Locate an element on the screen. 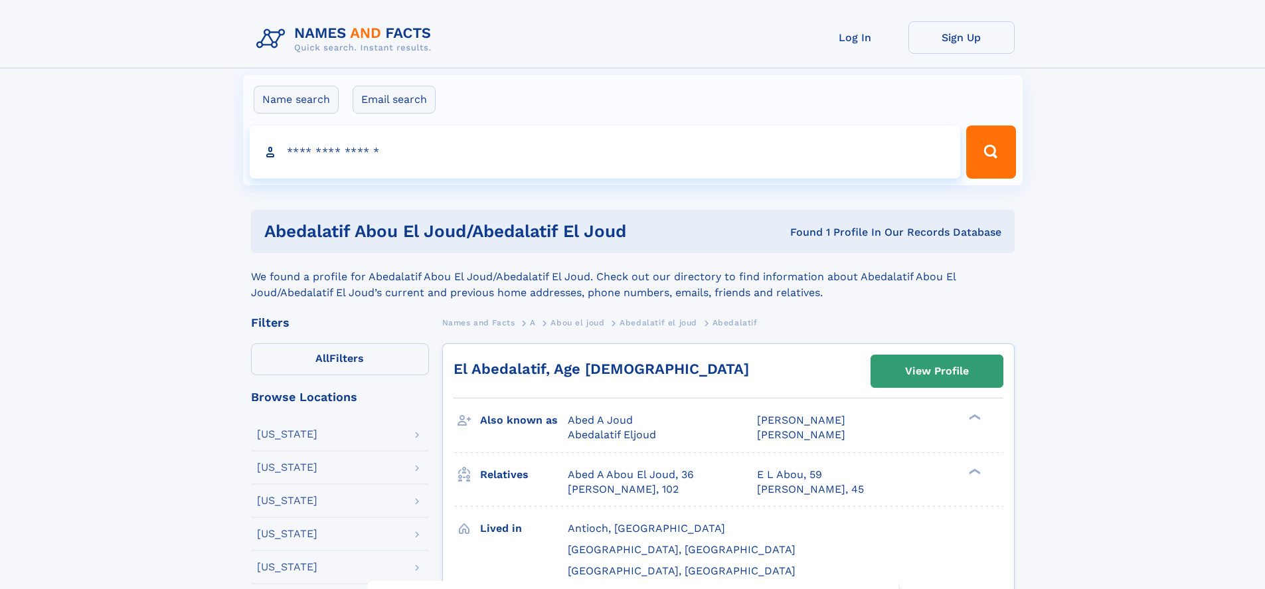 Image resolution: width=1265 pixels, height=589 pixels. a: Log In is located at coordinates (856, 37).